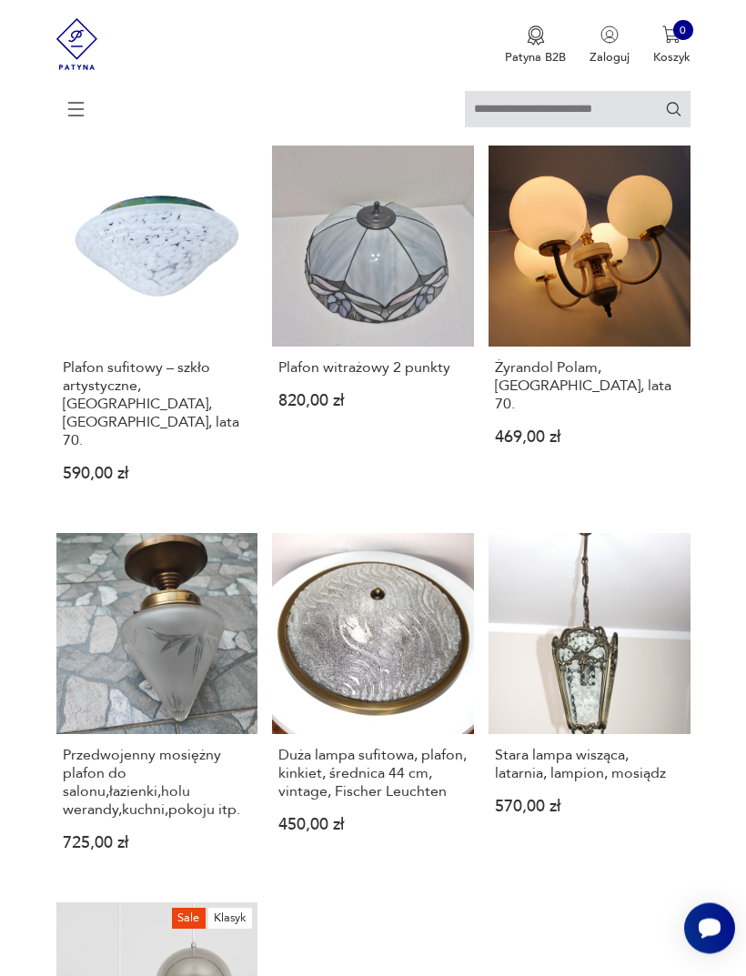 Image resolution: width=746 pixels, height=976 pixels. Describe the element at coordinates (672, 35) in the screenshot. I see `img: Ikona koszyka` at that location.